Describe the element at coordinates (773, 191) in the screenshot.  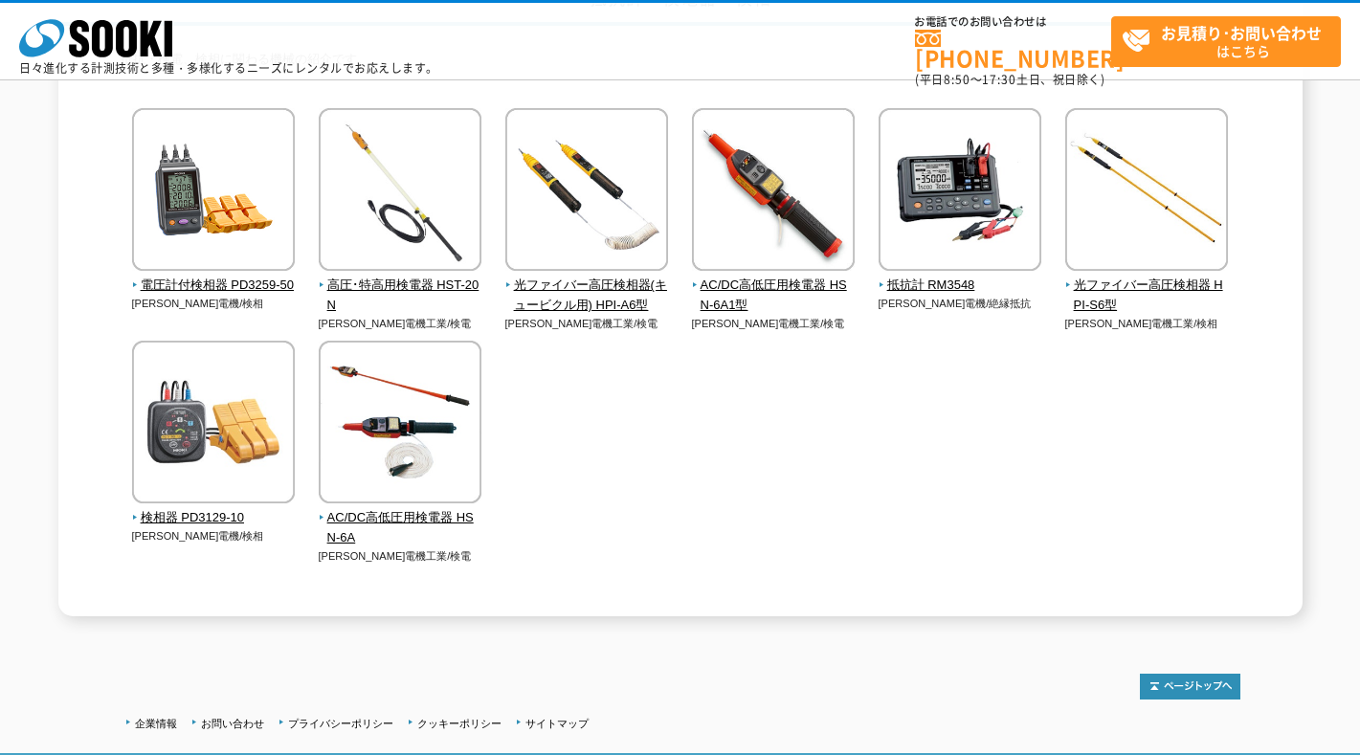
I see `img: AC/DC高低圧用検電器 HSN-6A1型` at that location.